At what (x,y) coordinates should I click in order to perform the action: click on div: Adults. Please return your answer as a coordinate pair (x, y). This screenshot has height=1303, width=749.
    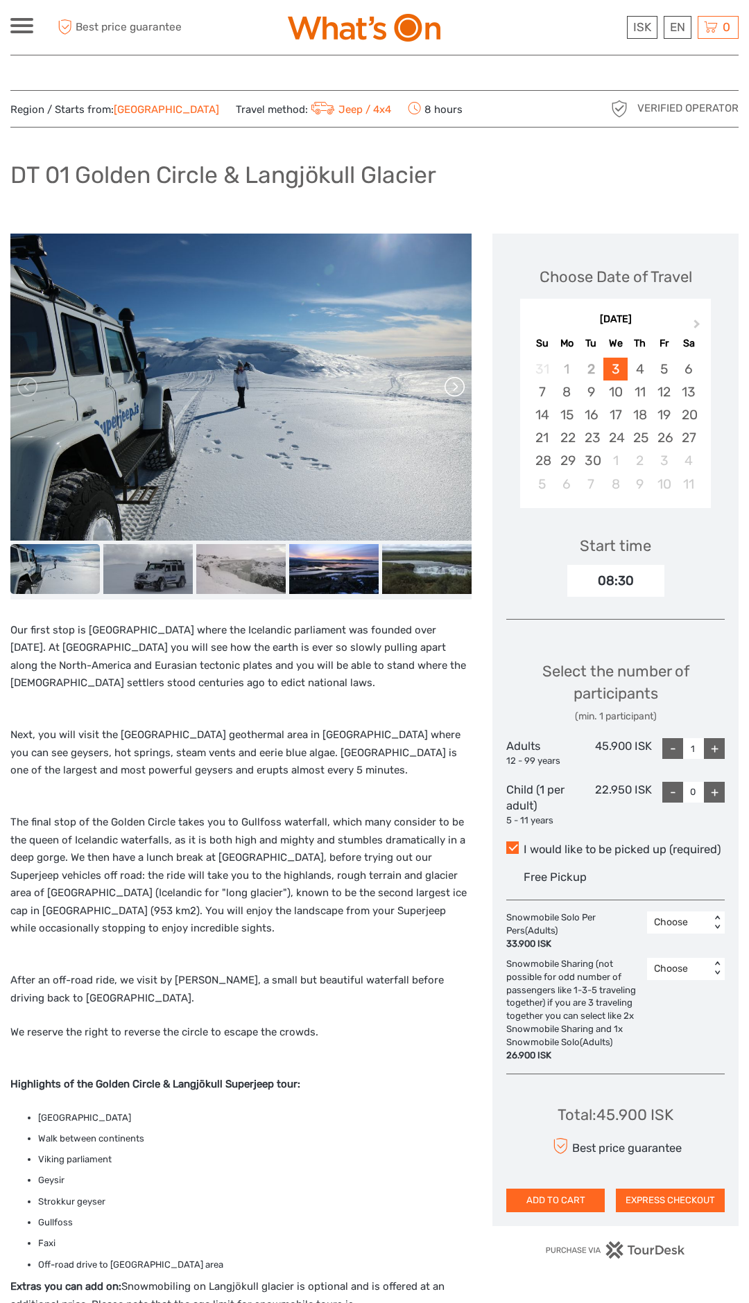
    Looking at the image, I should click on (542, 753).